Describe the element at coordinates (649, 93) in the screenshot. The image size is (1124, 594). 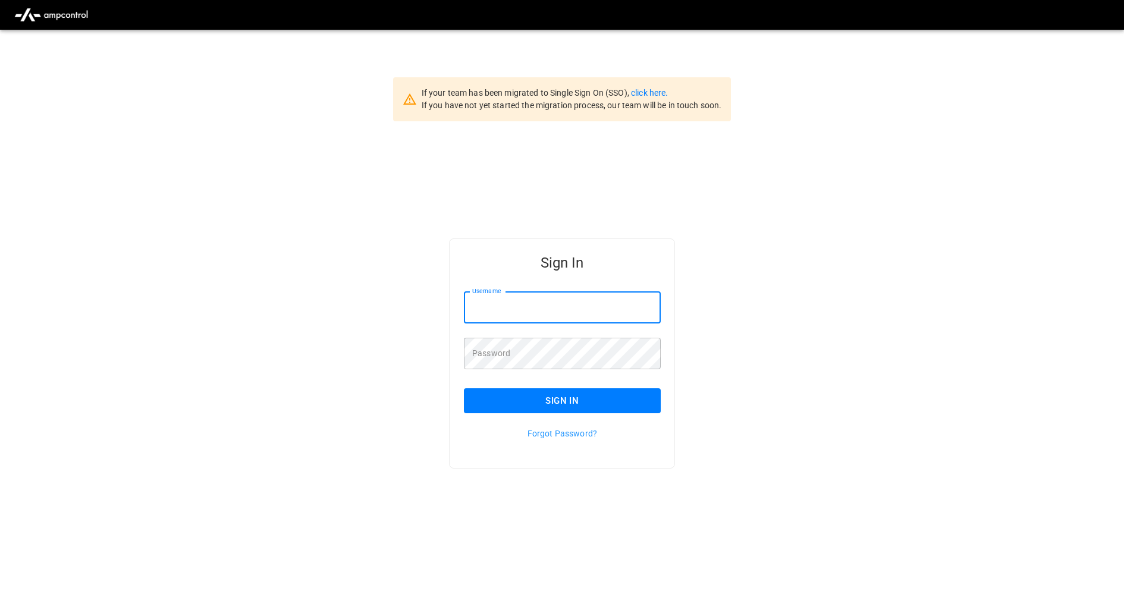
I see `a: click here.` at that location.